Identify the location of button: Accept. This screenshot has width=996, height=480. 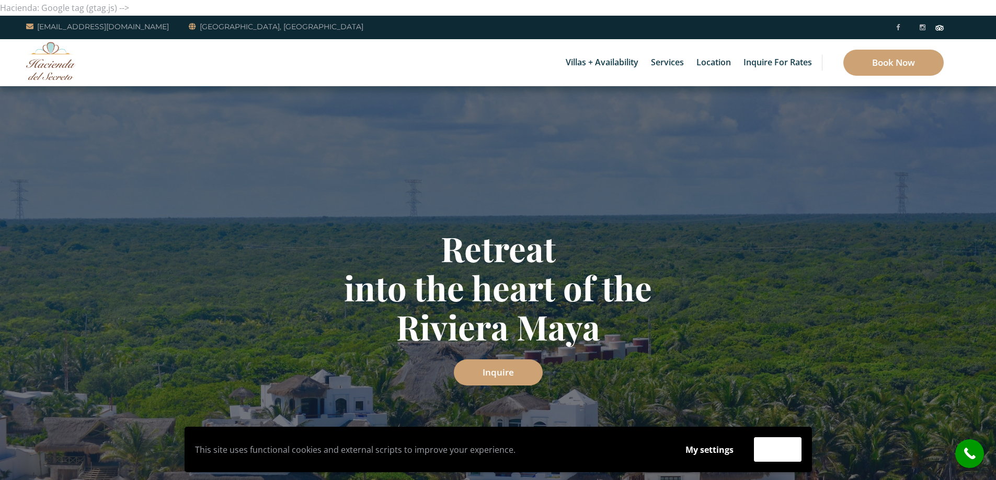
(777, 449).